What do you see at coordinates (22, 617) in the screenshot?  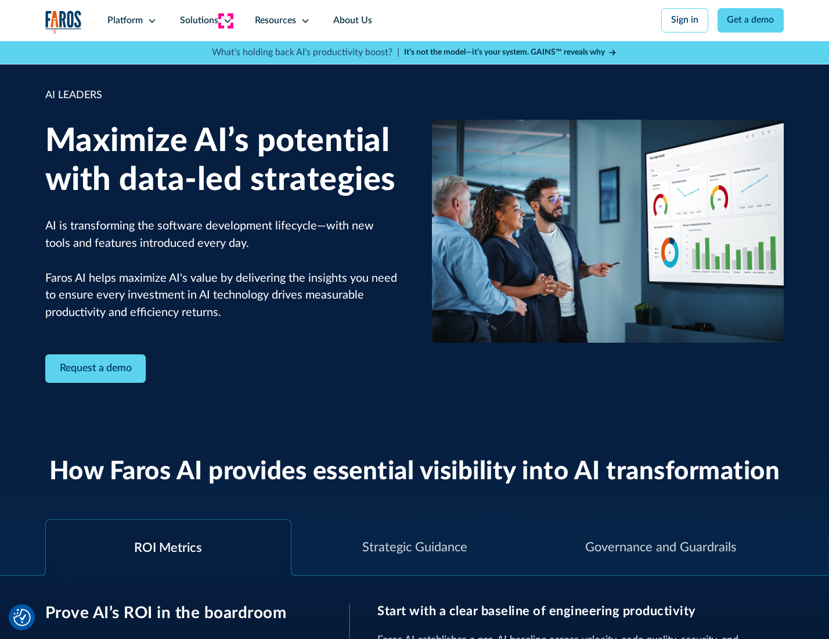 I see `img: Revisit consent button` at bounding box center [22, 617].